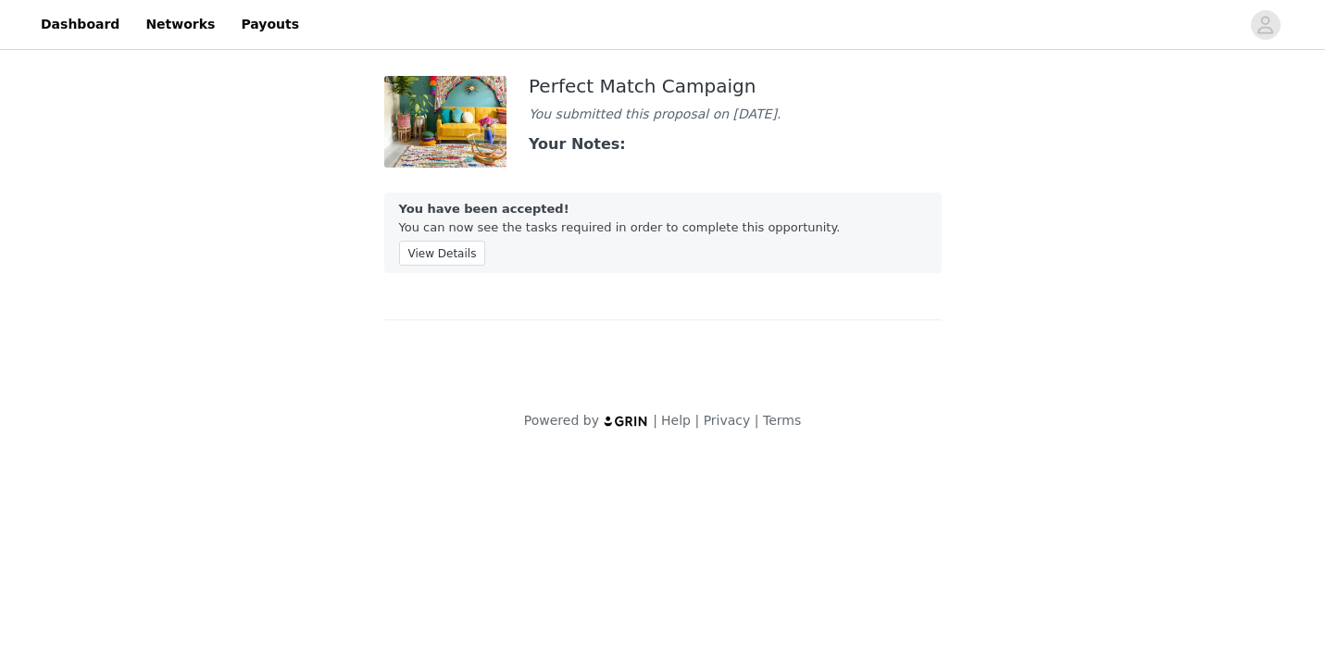  What do you see at coordinates (676, 420) in the screenshot?
I see `a: Help` at bounding box center [676, 420].